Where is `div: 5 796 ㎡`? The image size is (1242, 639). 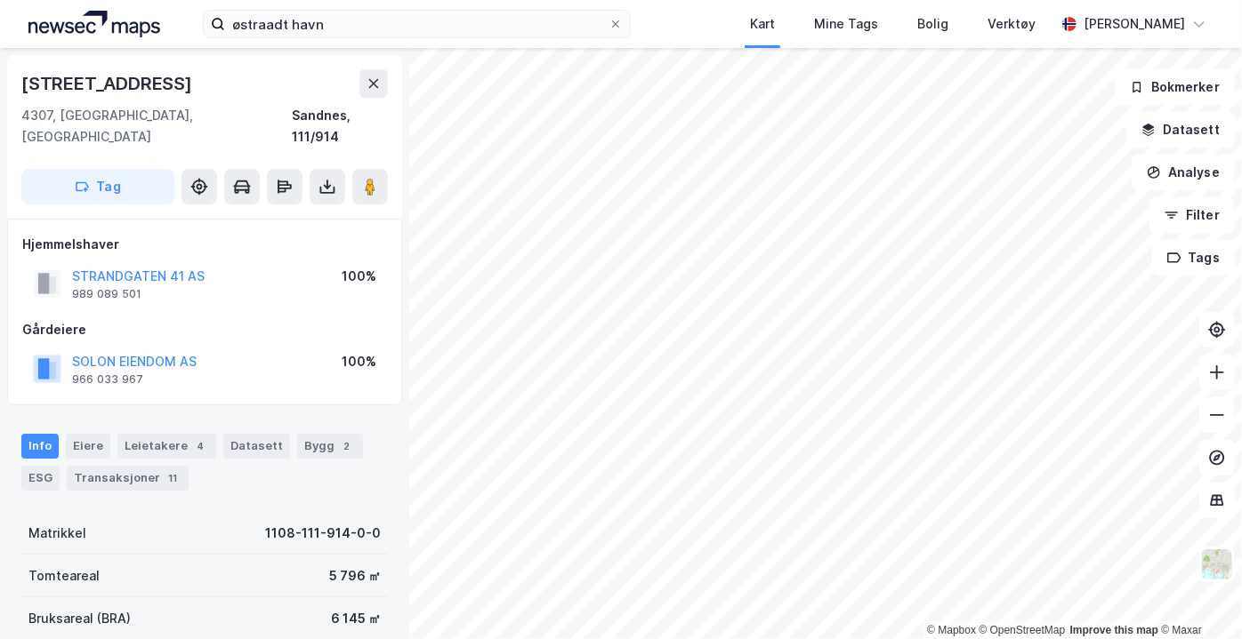 div: 5 796 ㎡ is located at coordinates (355, 576).